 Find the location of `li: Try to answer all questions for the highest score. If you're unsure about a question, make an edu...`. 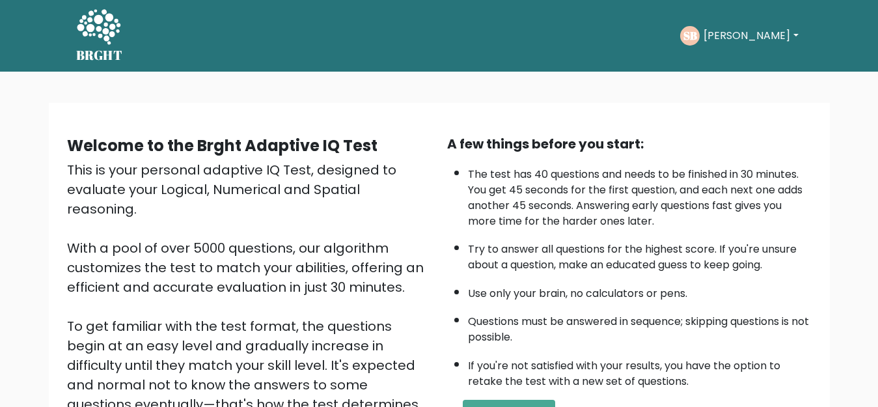

li: Try to answer all questions for the highest score. If you're unsure about a question, make an edu... is located at coordinates (640, 254).